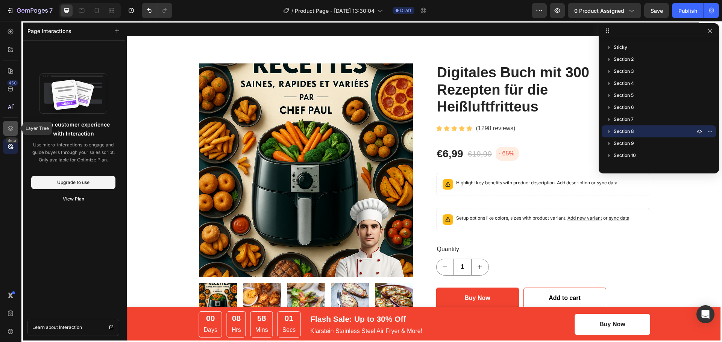 This screenshot has height=342, width=722. What do you see at coordinates (73, 129) in the screenshot?
I see `p: Enrich customer experience with Interaction` at bounding box center [73, 129].